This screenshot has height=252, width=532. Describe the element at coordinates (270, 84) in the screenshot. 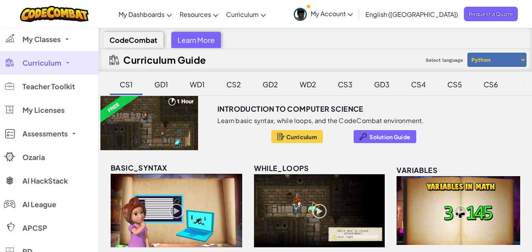

I see `div: GD2` at that location.